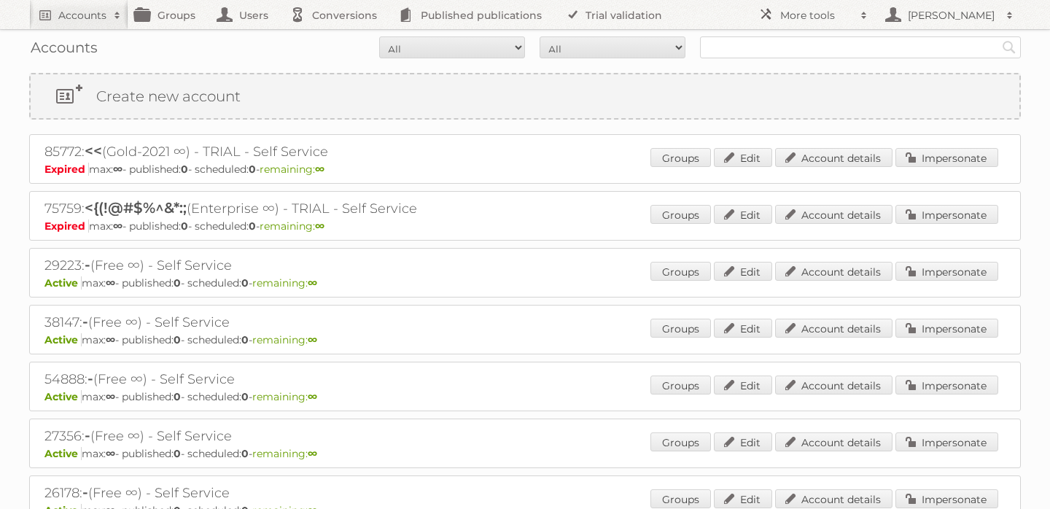 The image size is (1050, 509). Describe the element at coordinates (817, 15) in the screenshot. I see `h2: More tools` at that location.